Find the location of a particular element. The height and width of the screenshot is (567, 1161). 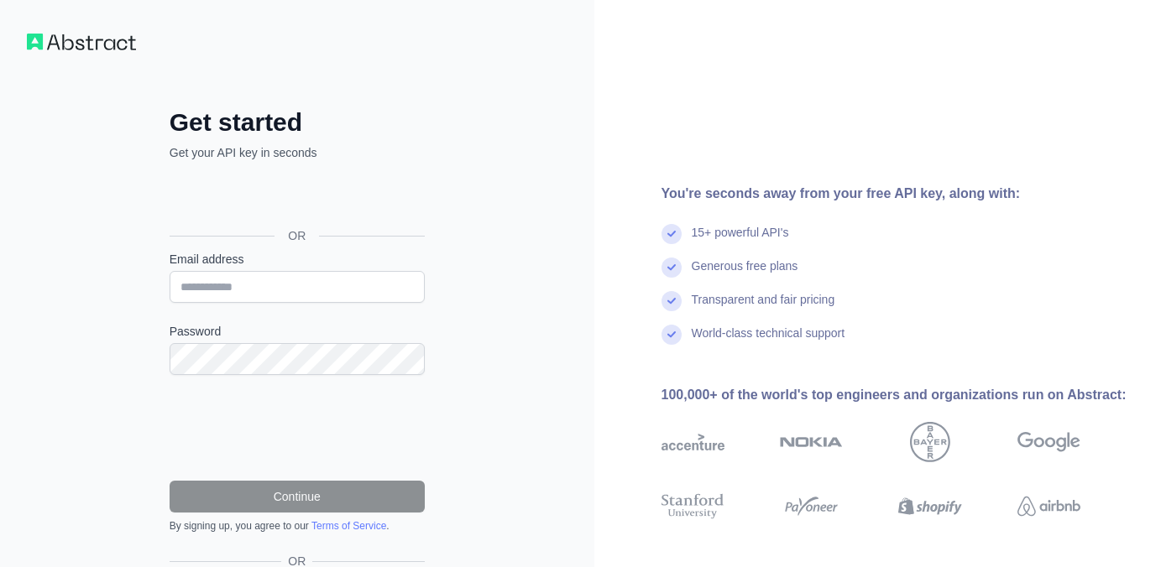

div: 100,000+ of the world's top engineers and organizations run on Abstract: is located at coordinates (898, 395).